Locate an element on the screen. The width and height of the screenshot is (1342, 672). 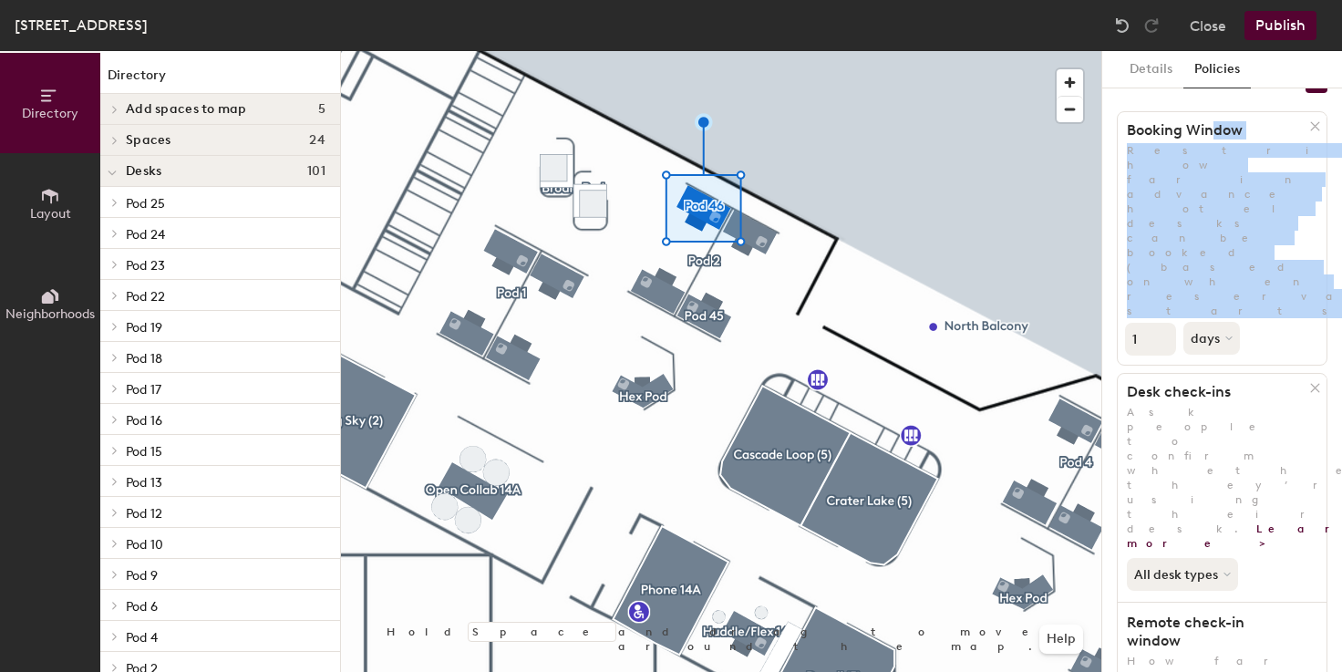
button: Details is located at coordinates (1150, 69).